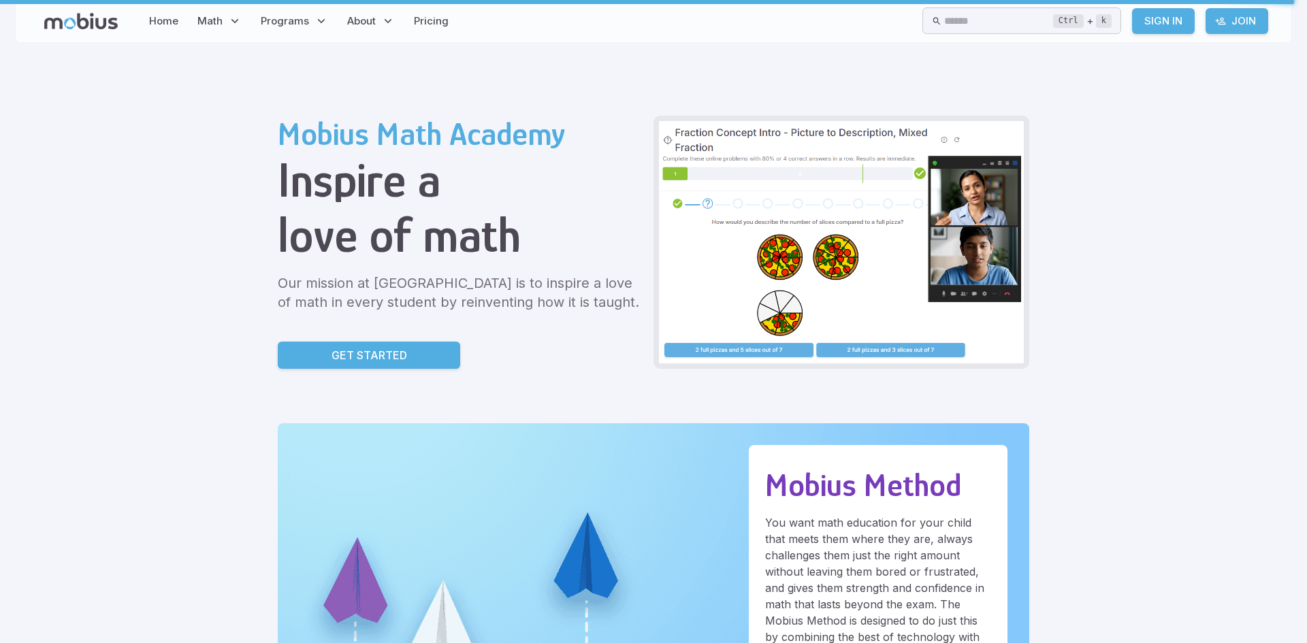 The height and width of the screenshot is (643, 1307). What do you see at coordinates (369, 355) in the screenshot?
I see `p: Get Started` at bounding box center [369, 355].